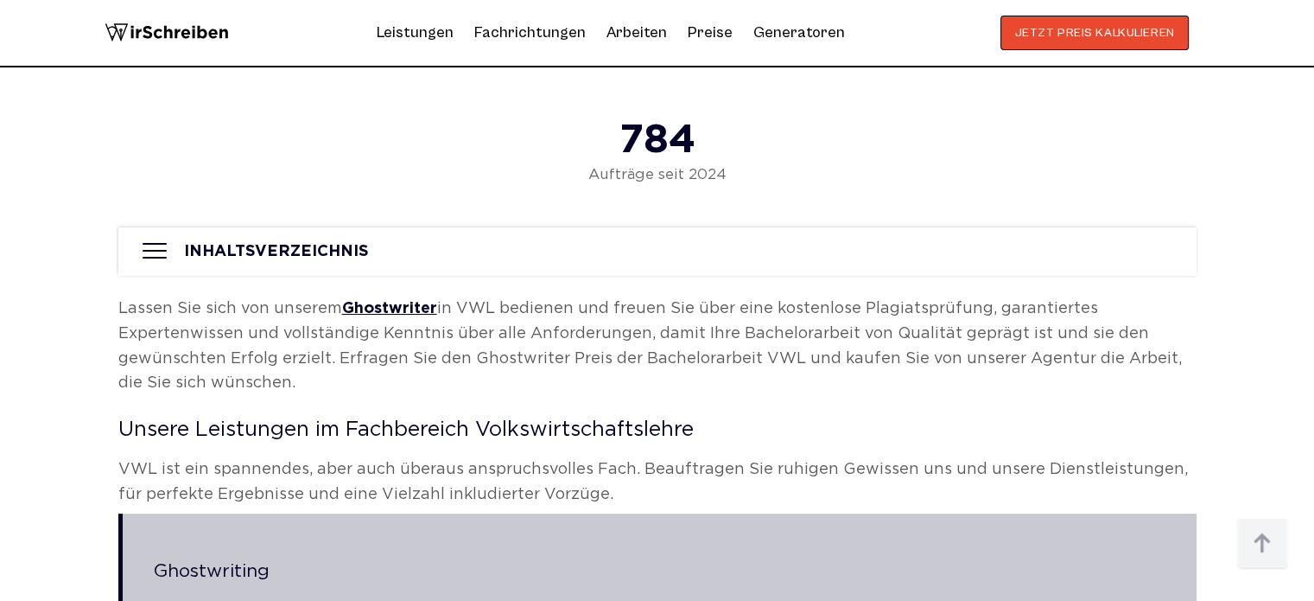 The width and height of the screenshot is (1314, 601). What do you see at coordinates (659, 571) in the screenshot?
I see `h3: Ghostwriting` at bounding box center [659, 571].